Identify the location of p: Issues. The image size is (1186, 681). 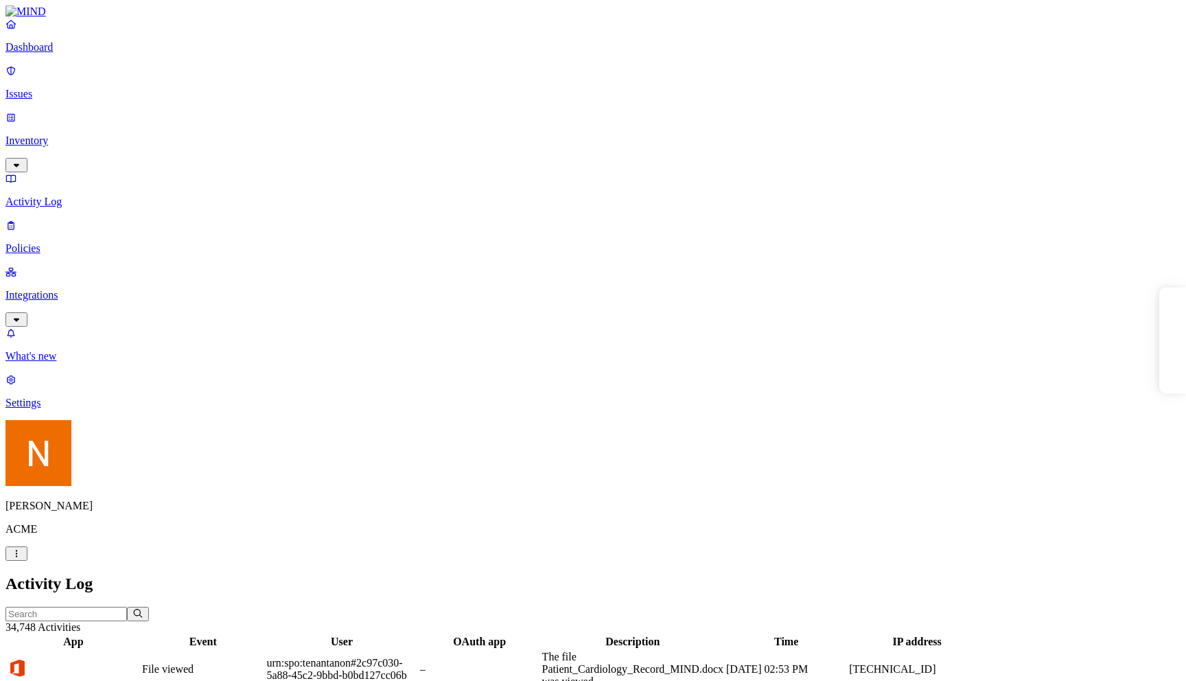
(593, 94).